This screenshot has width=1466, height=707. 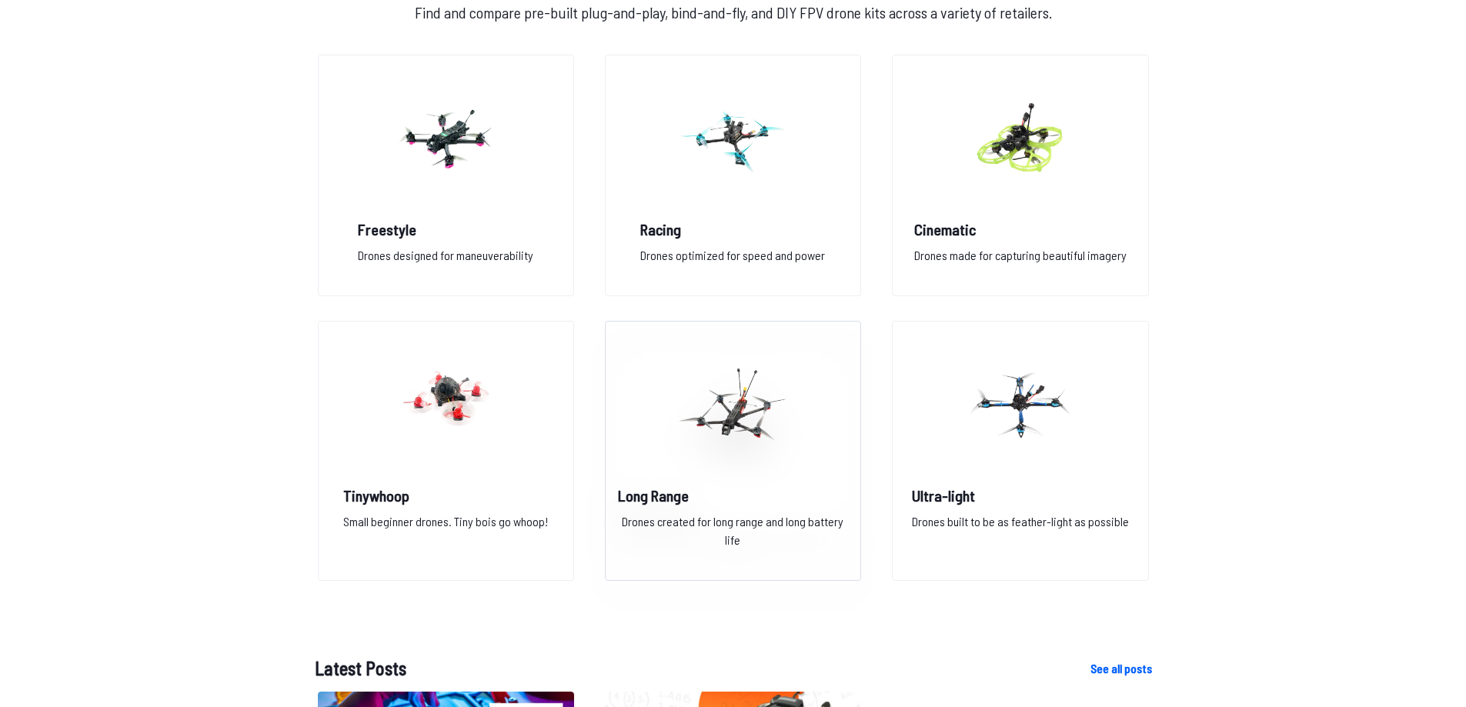 I want to click on p: Small beginner drones. Tiny bois go whoop!, so click(x=446, y=537).